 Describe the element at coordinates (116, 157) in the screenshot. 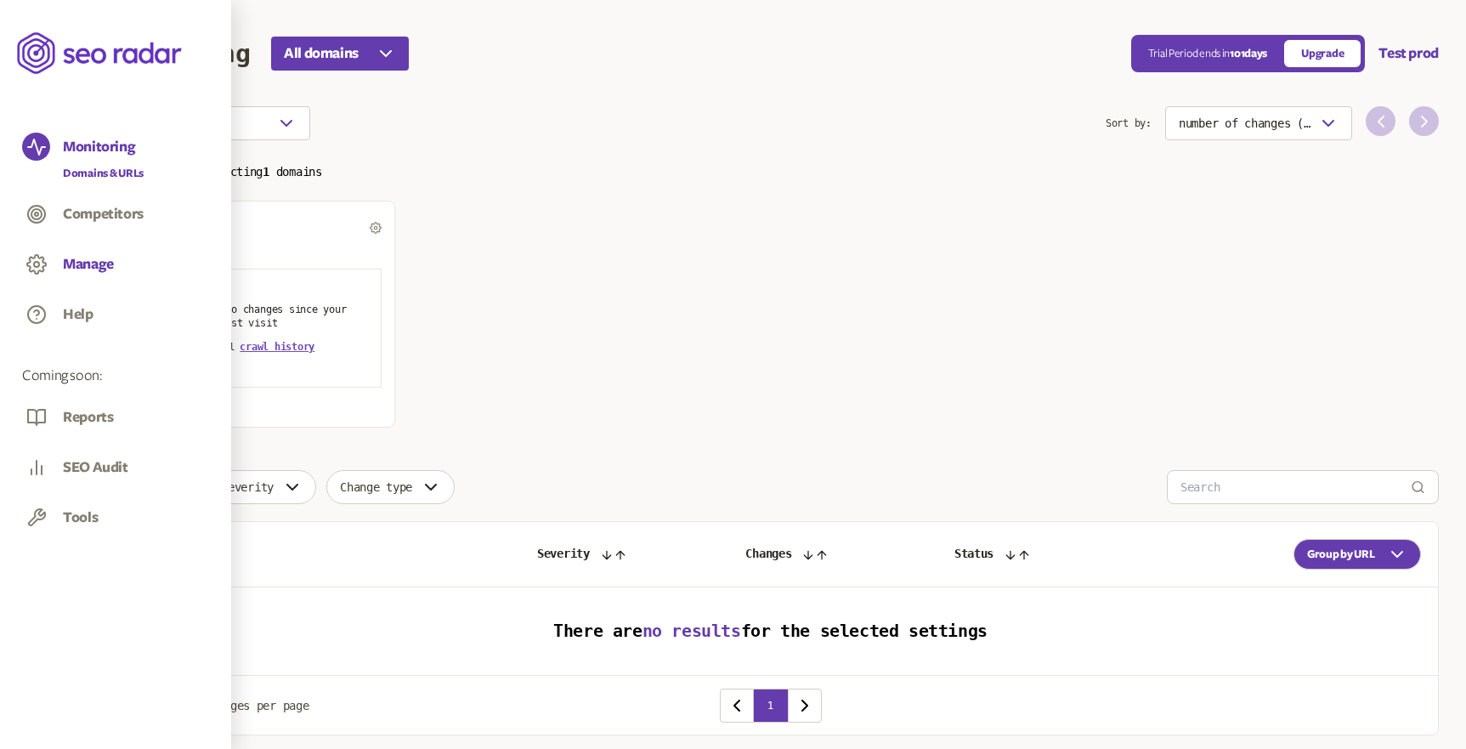

I see `a: MonitoringDomains & URLs` at that location.